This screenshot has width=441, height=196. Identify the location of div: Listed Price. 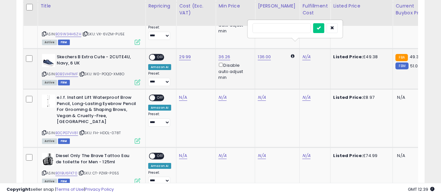
(361, 6).